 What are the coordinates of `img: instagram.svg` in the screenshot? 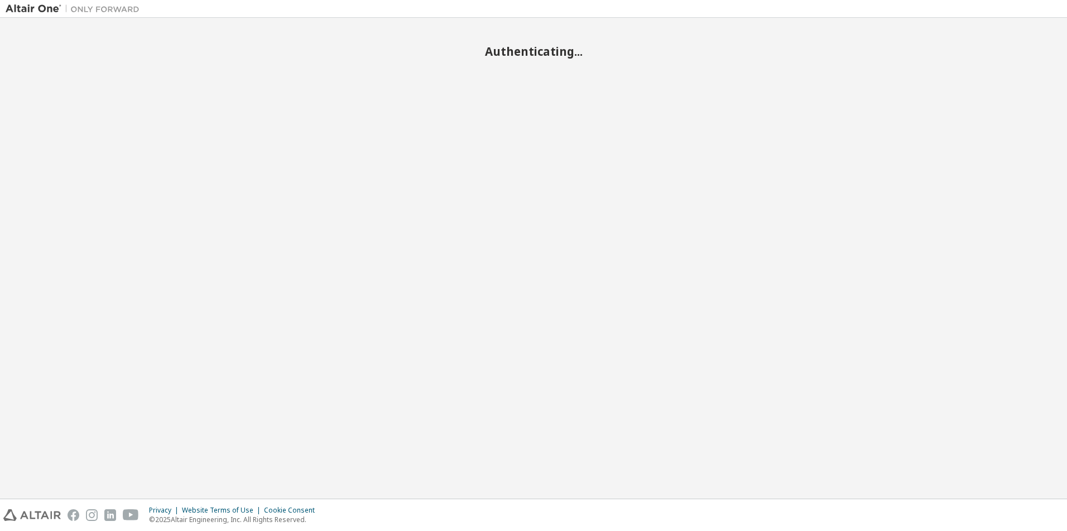 It's located at (92, 515).